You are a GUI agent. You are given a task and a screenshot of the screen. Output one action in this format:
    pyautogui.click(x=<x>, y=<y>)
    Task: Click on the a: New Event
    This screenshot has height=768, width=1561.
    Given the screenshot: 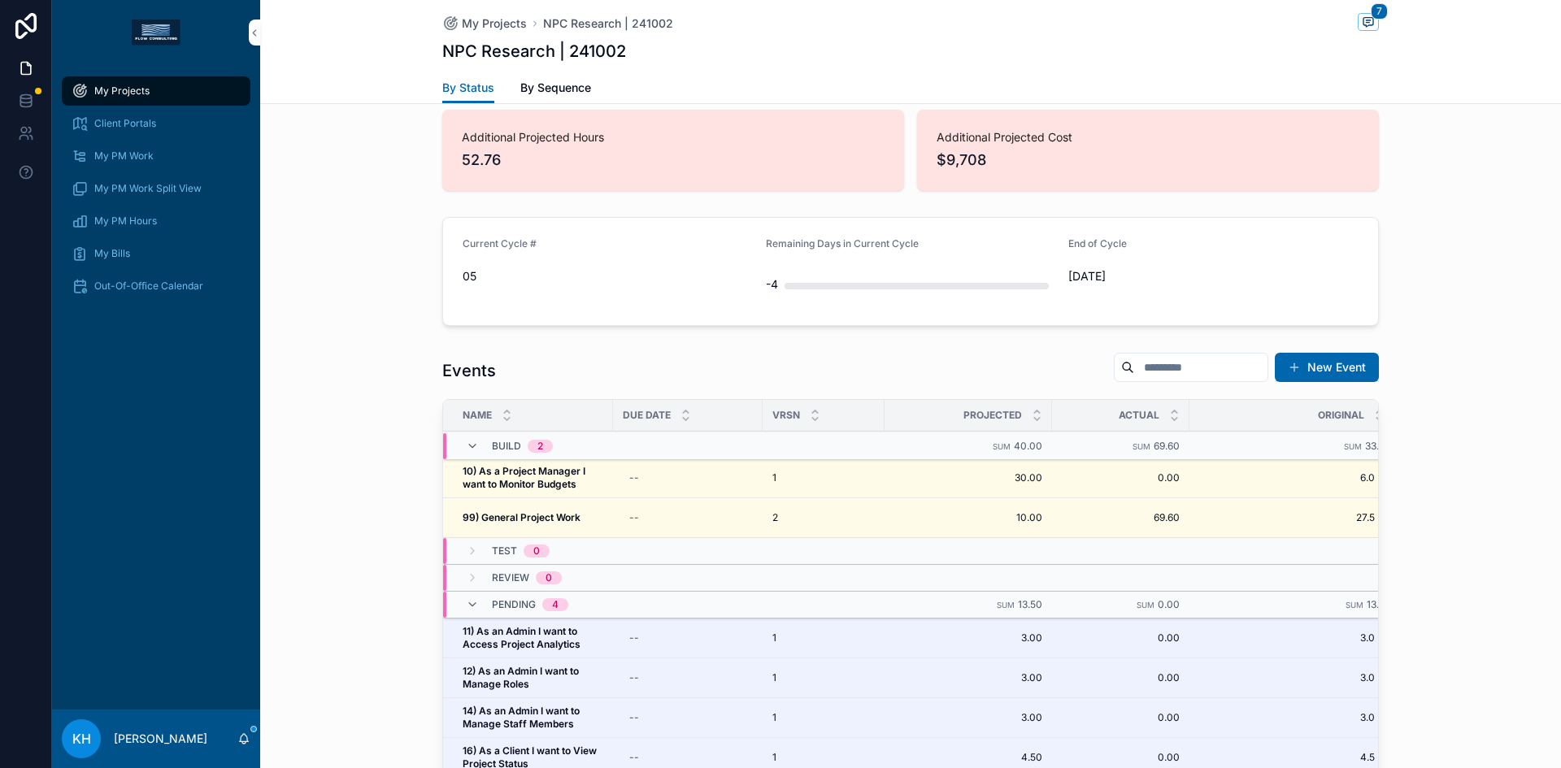 What is the action you would take?
    pyautogui.click(x=1327, y=367)
    